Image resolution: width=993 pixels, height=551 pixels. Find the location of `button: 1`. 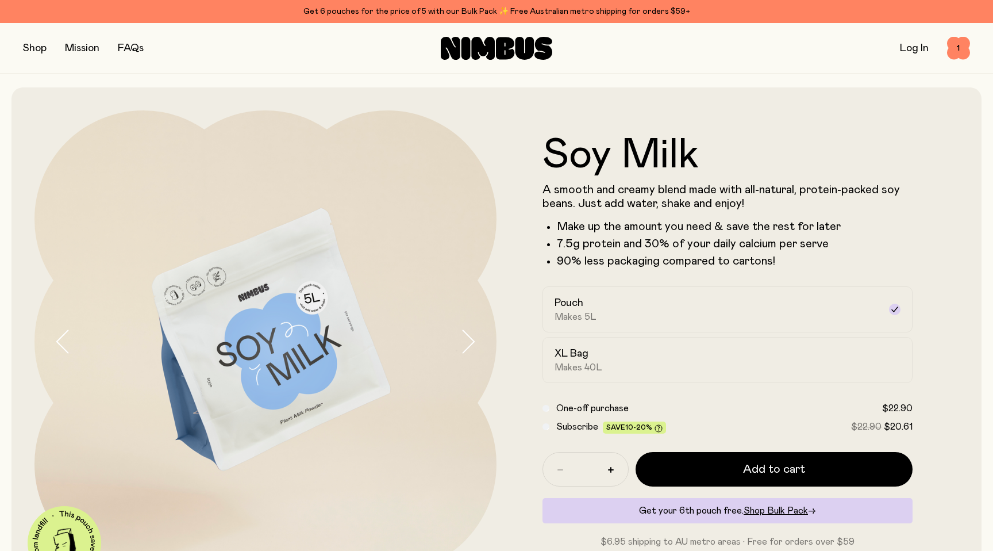

button: 1 is located at coordinates (958, 48).